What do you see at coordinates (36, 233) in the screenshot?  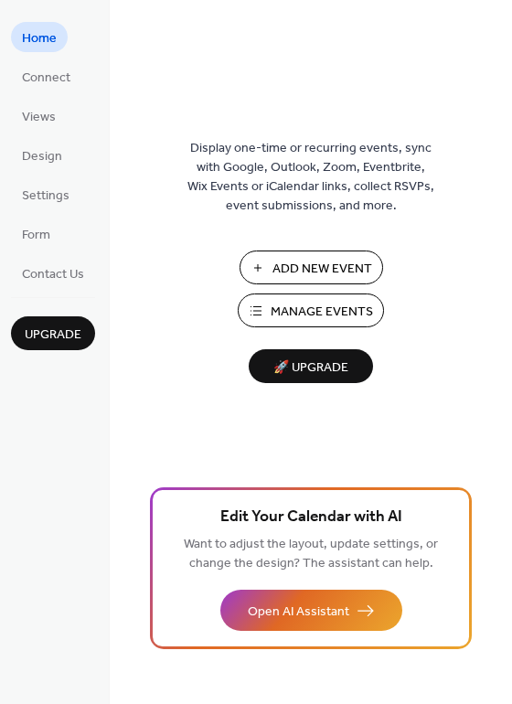 I see `a: Form` at bounding box center [36, 233].